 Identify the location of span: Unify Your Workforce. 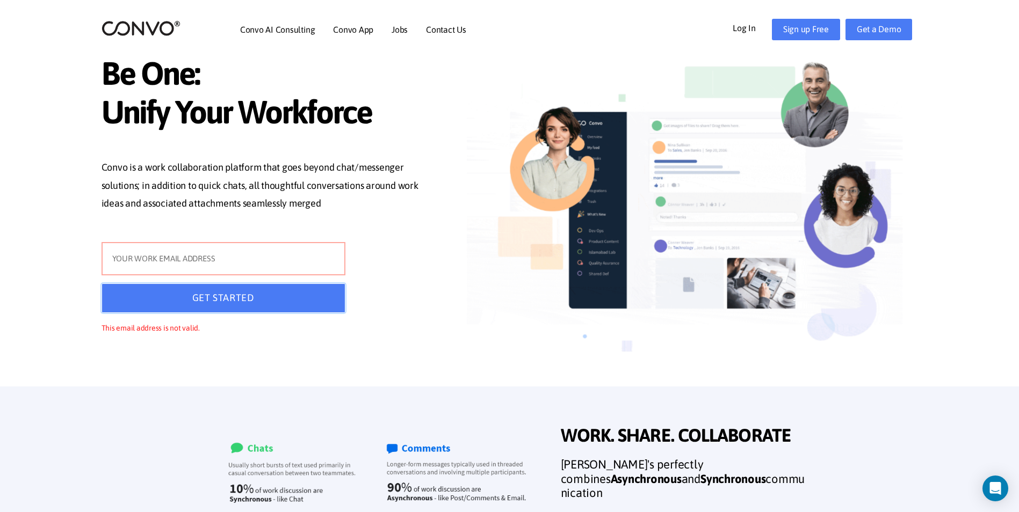
(267, 113).